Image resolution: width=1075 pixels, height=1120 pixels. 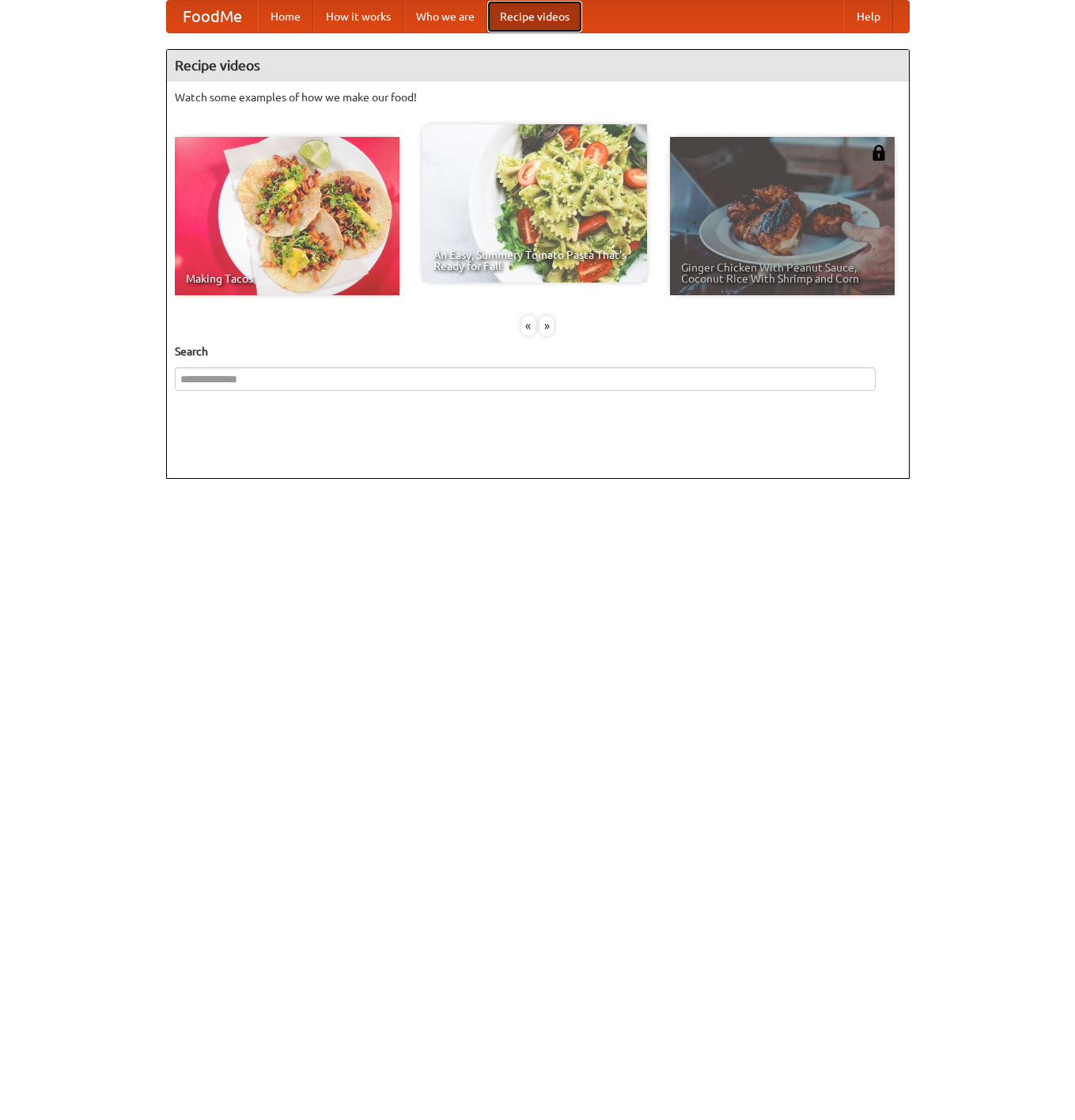 I want to click on a: Who we are, so click(x=445, y=16).